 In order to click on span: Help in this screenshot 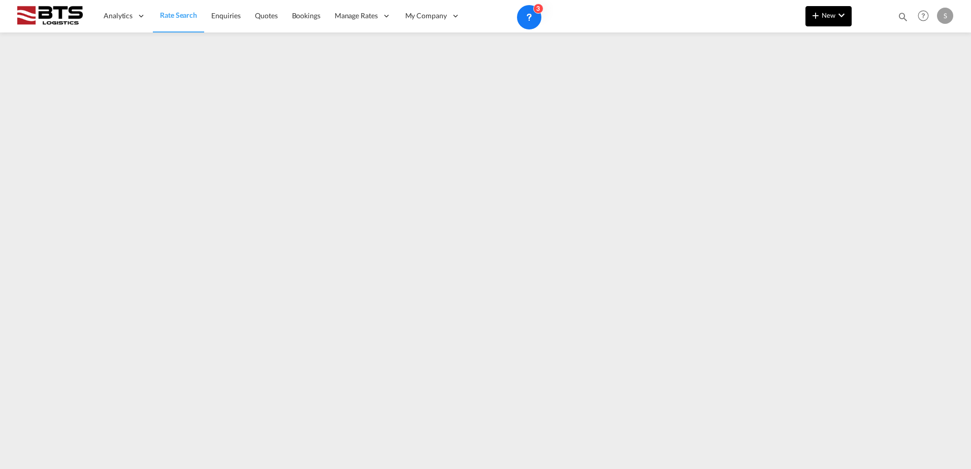, I will do `click(924, 16)`.